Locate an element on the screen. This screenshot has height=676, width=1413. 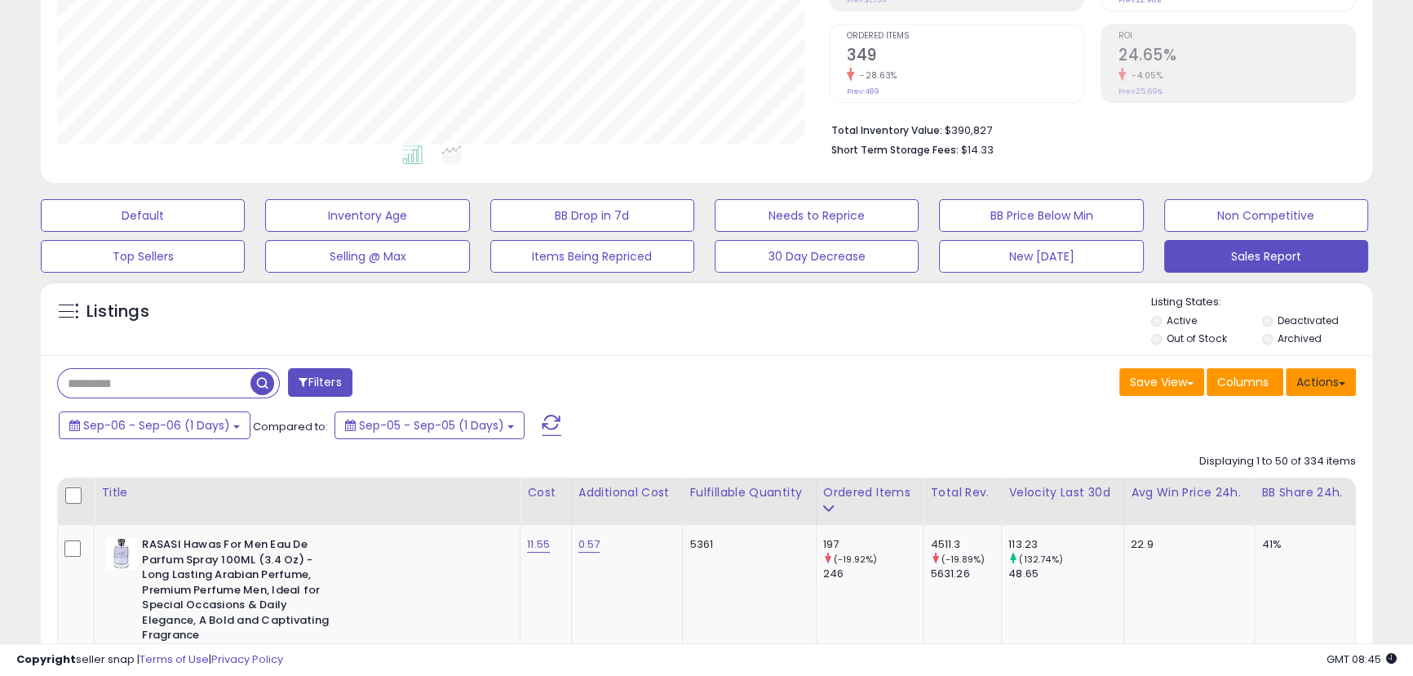
div: Velocity Last 30d is located at coordinates (1062, 492).